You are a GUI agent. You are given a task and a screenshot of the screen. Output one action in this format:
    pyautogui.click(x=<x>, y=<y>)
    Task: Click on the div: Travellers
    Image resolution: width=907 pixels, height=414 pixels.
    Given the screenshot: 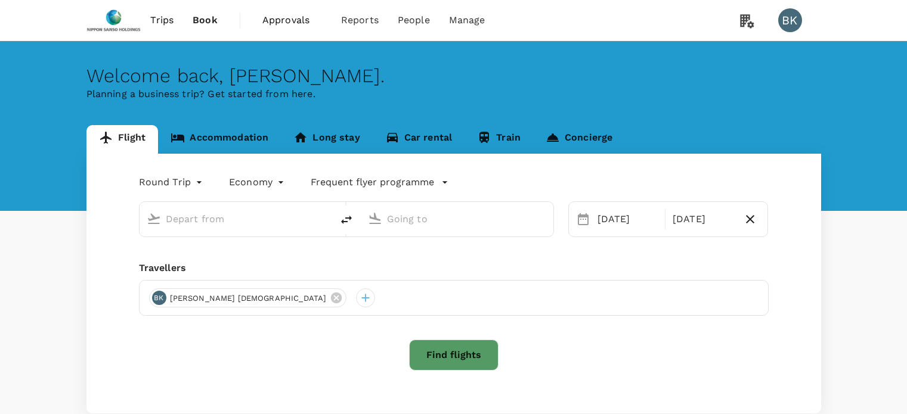 What is the action you would take?
    pyautogui.click(x=454, y=268)
    